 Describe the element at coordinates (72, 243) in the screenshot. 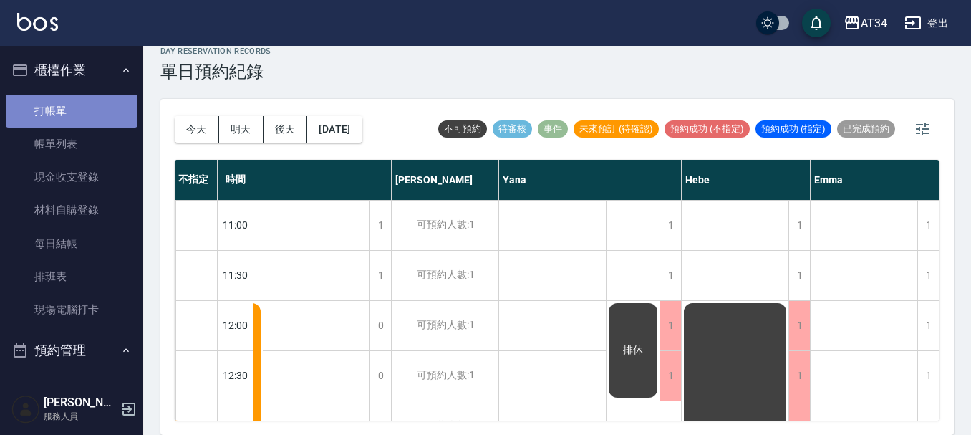

I see `a: 每日結帳` at that location.